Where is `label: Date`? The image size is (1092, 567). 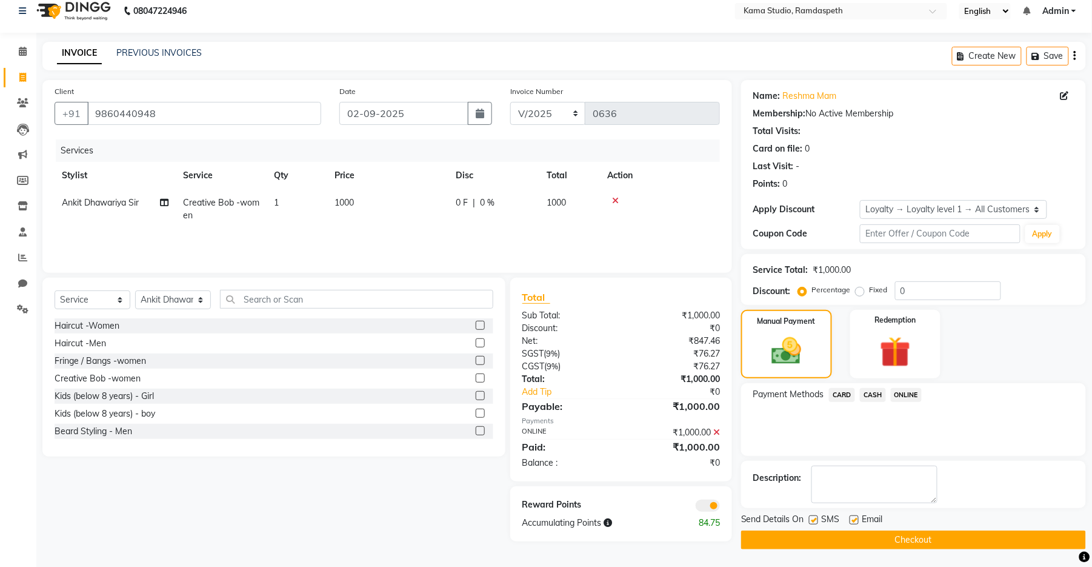 label: Date is located at coordinates (347, 92).